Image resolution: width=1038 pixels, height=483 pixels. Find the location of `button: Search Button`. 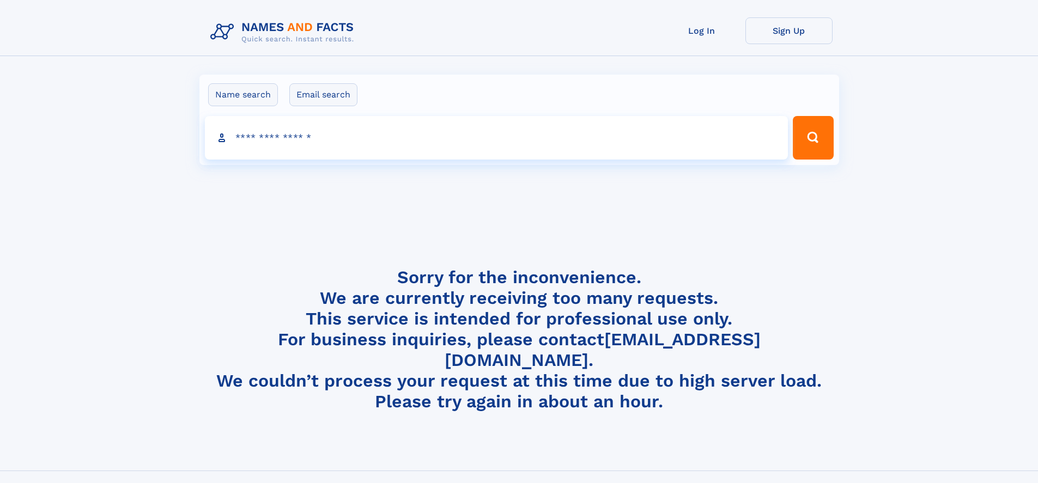

button: Search Button is located at coordinates (813, 138).